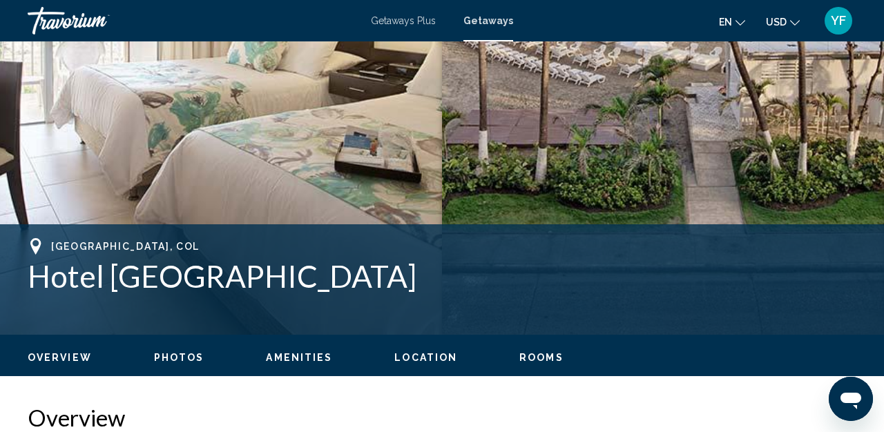  Describe the element at coordinates (299, 358) in the screenshot. I see `span: Amenities` at that location.